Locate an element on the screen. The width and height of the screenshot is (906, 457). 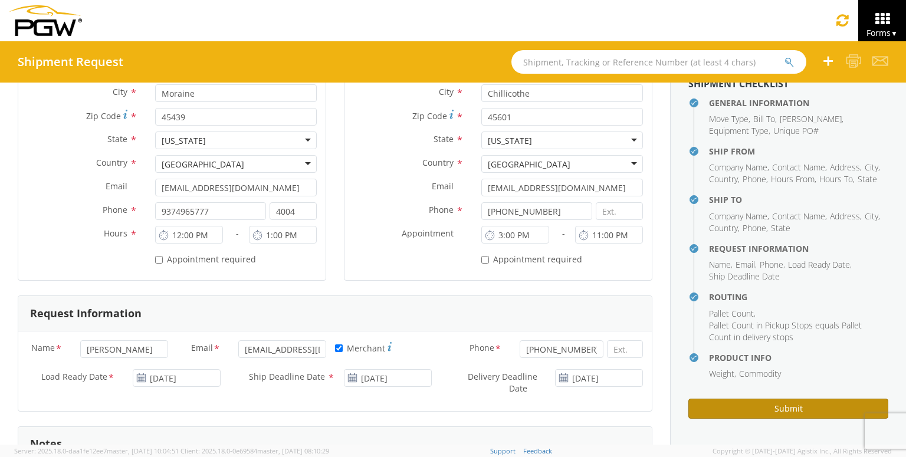
h4: Request Information is located at coordinates (799, 248).